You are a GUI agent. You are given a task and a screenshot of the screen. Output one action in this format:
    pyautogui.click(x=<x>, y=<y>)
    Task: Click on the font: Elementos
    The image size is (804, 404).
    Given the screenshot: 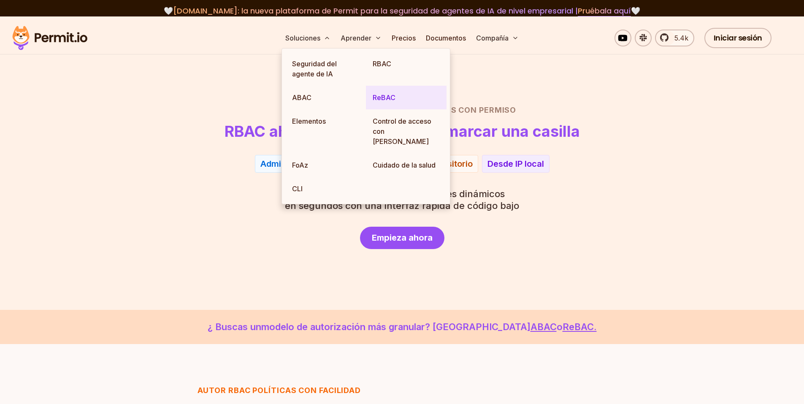 What is the action you would take?
    pyautogui.click(x=309, y=121)
    